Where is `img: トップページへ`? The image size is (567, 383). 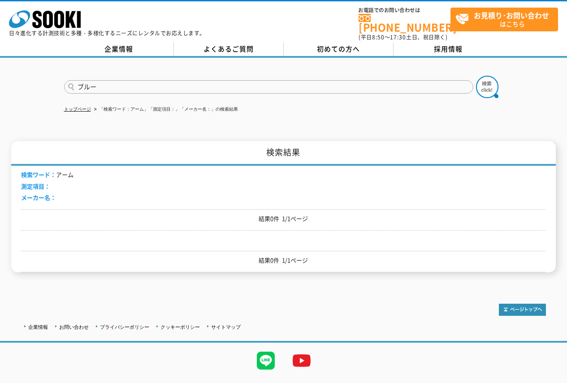
img: トップページへ is located at coordinates (522, 310).